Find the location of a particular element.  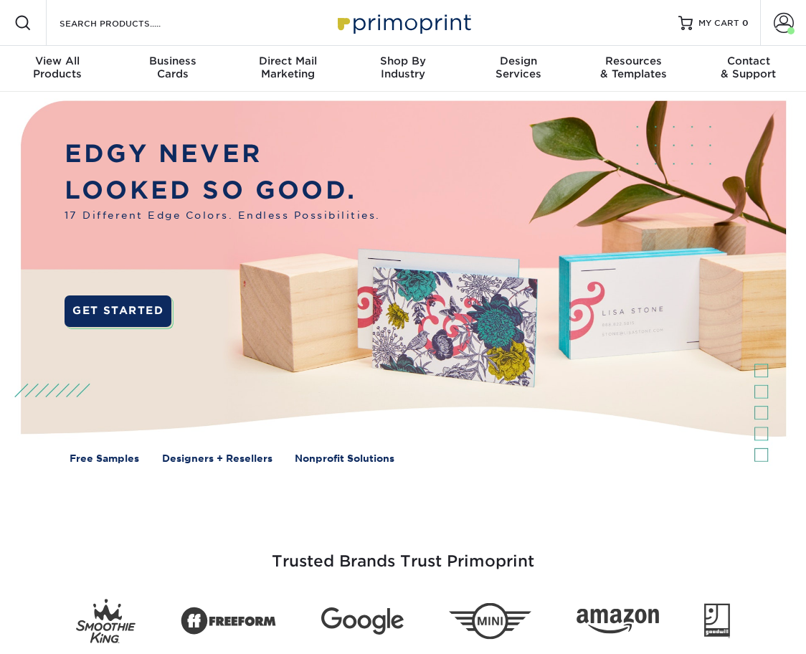

a: Resources& Templates is located at coordinates (634, 69).